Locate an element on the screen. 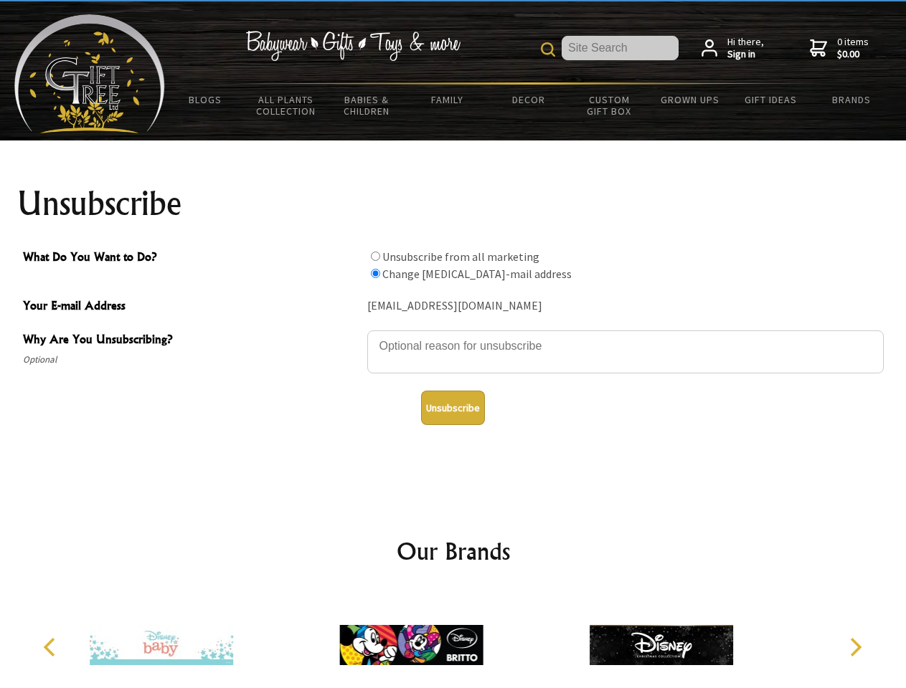 Image resolution: width=906 pixels, height=688 pixels. img: product search is located at coordinates (548, 49).